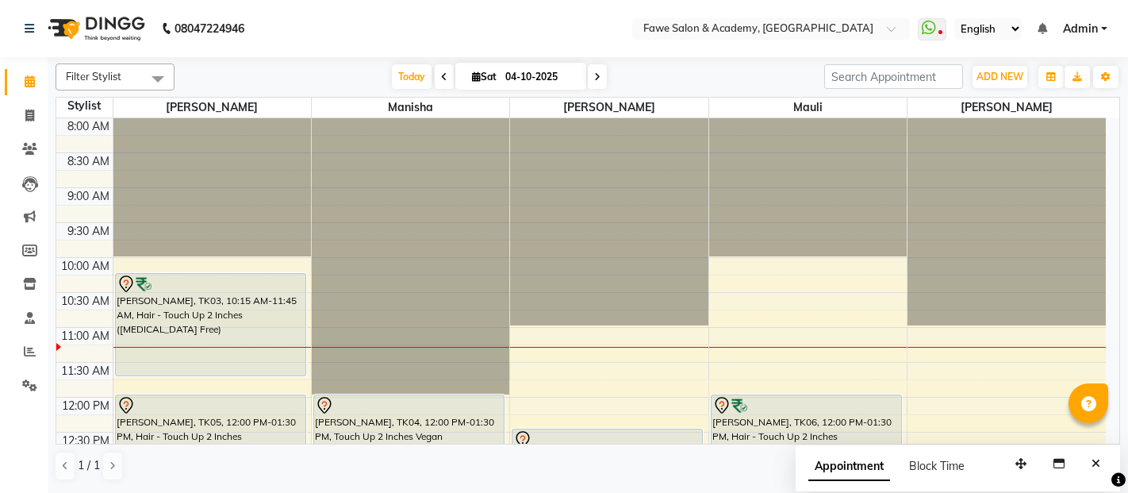 This screenshot has width=1128, height=493. I want to click on div: 9:30 AM, so click(88, 231).